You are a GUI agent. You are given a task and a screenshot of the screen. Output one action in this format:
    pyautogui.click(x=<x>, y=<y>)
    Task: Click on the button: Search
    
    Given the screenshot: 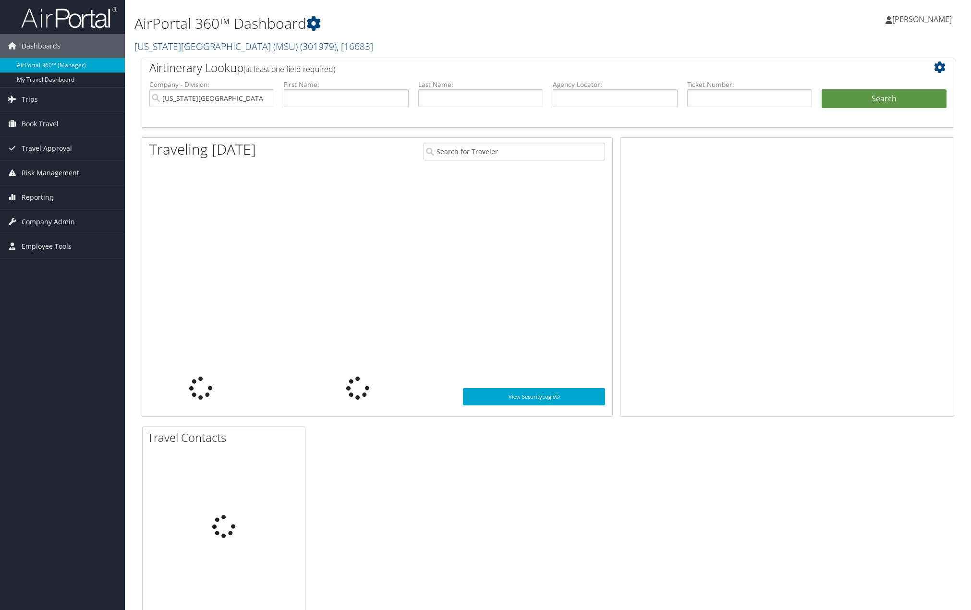 What is the action you would take?
    pyautogui.click(x=884, y=99)
    